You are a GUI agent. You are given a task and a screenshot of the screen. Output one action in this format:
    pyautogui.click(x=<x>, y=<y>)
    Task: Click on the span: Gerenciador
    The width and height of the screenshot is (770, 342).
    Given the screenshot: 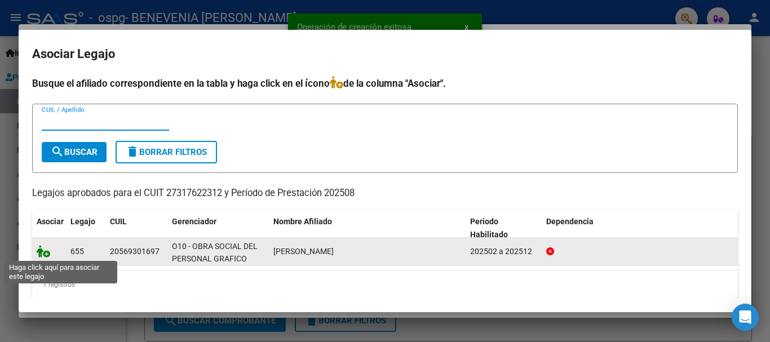 What is the action you would take?
    pyautogui.click(x=194, y=221)
    